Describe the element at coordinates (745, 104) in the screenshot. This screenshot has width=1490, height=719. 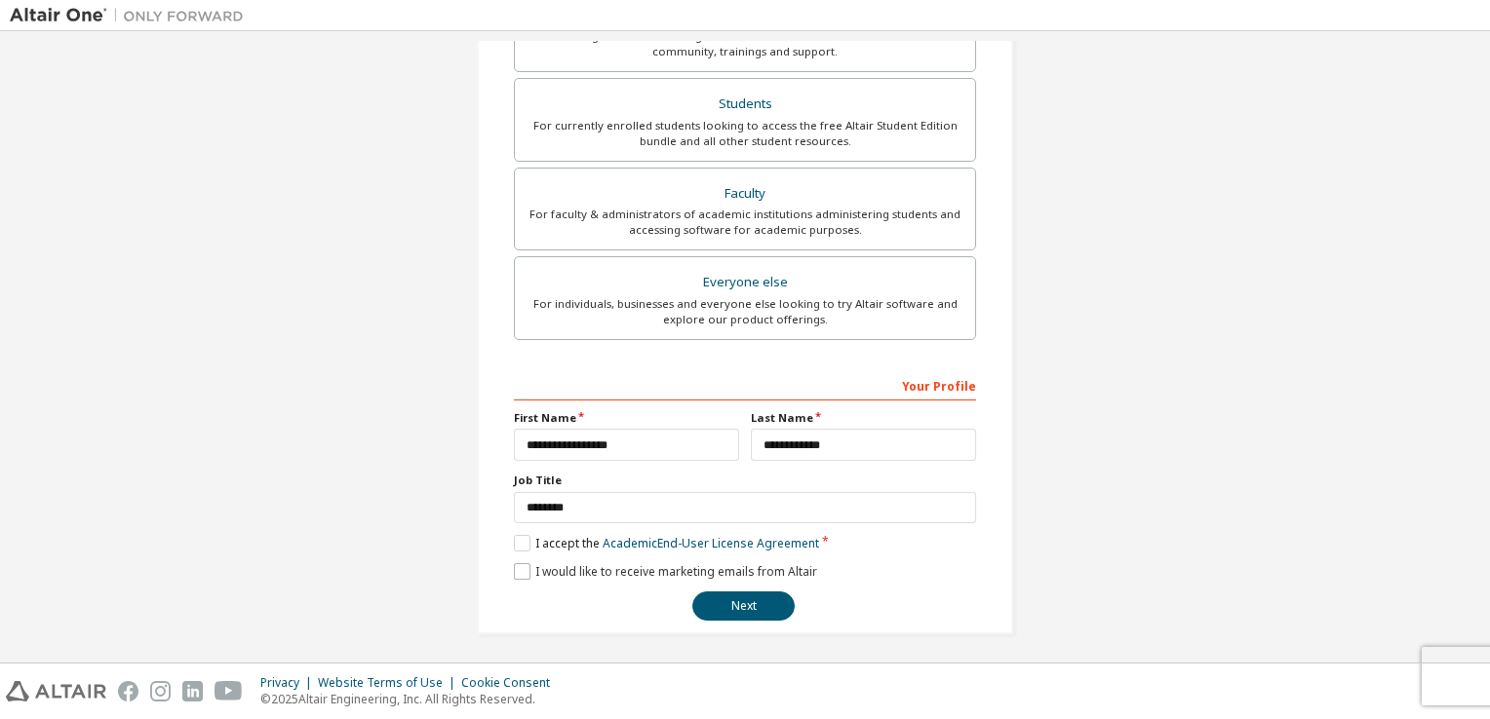
I see `div: Students` at that location.